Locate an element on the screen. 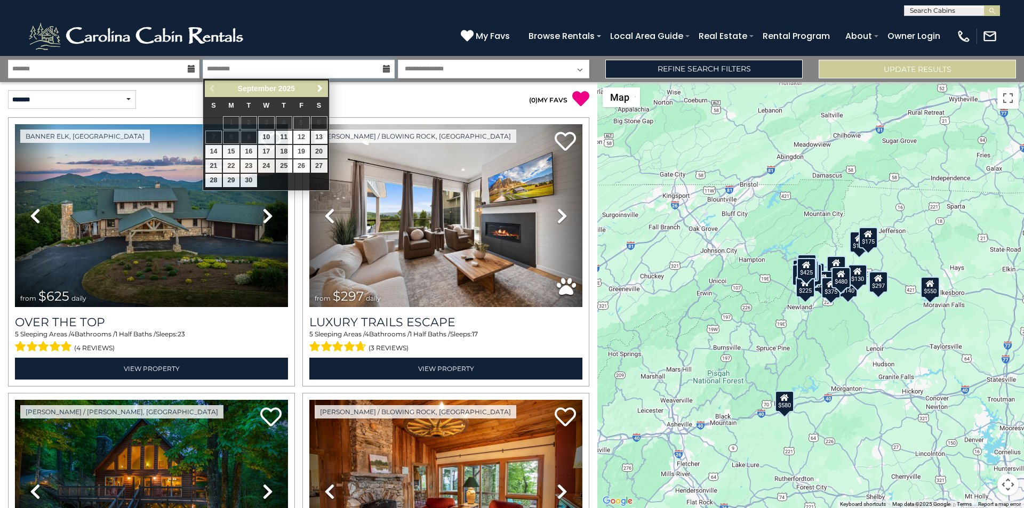  span: Monday is located at coordinates (231, 106).